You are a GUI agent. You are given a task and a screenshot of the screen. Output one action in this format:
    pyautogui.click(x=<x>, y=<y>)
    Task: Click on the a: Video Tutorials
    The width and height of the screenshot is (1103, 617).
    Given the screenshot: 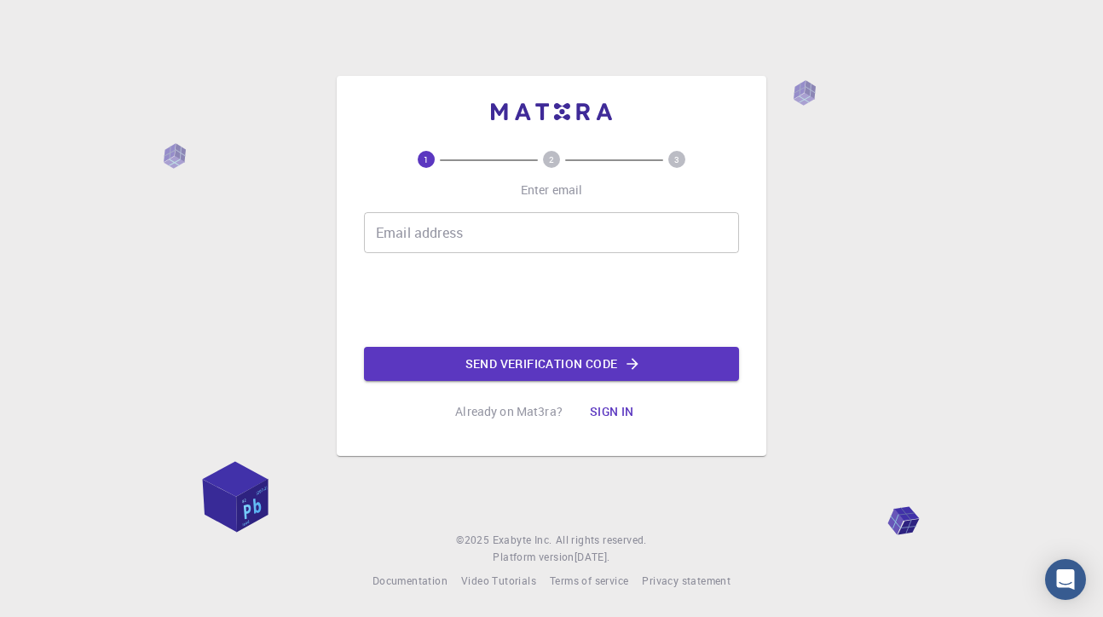 What is the action you would take?
    pyautogui.click(x=499, y=581)
    